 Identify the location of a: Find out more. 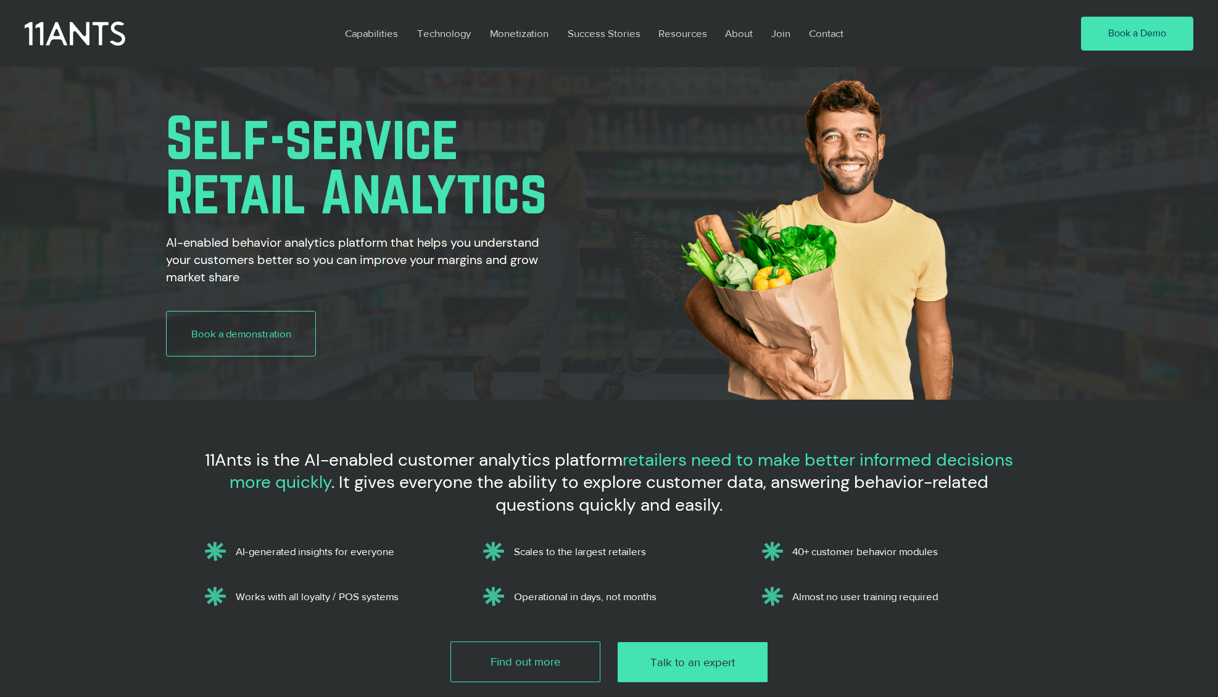
(525, 661).